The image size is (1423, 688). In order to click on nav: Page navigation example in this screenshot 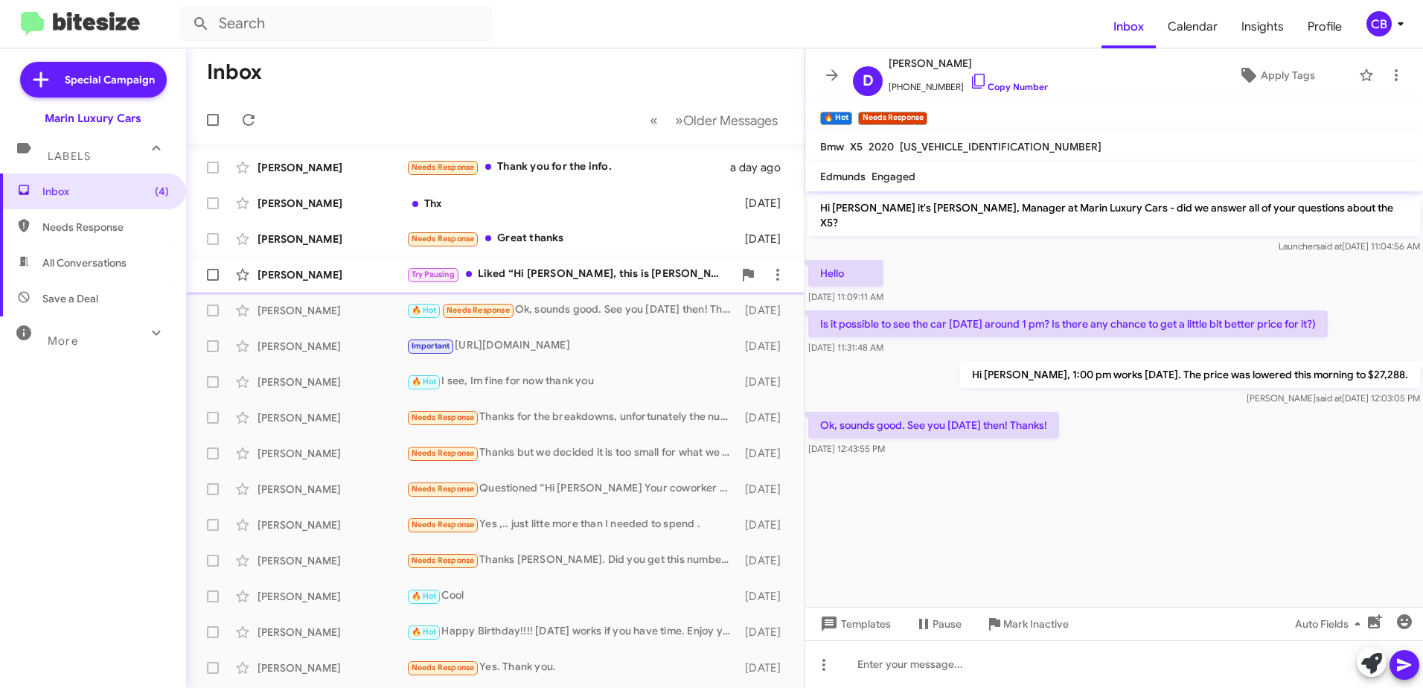, I will do `click(714, 120)`.